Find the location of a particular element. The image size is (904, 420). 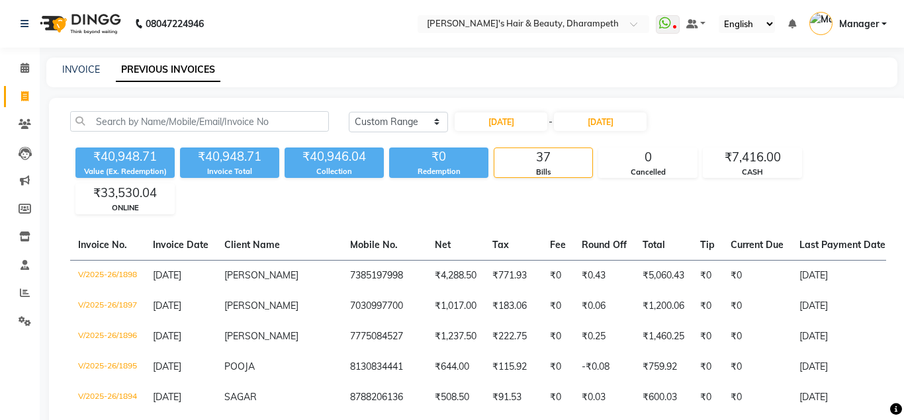

span: Net is located at coordinates (443, 245).